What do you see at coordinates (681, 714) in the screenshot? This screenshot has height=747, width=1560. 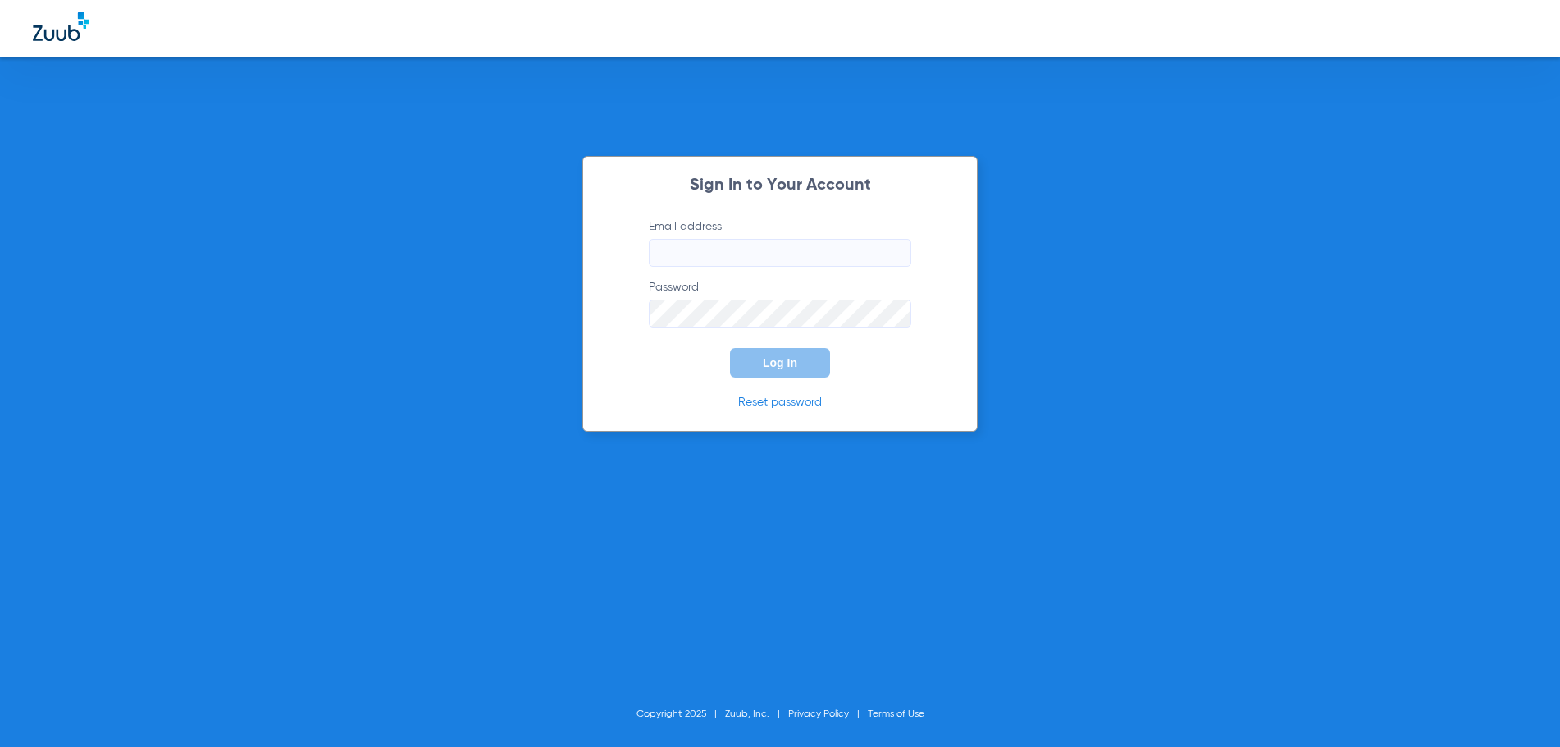 I see `li: Copyright 2025` at bounding box center [681, 714].